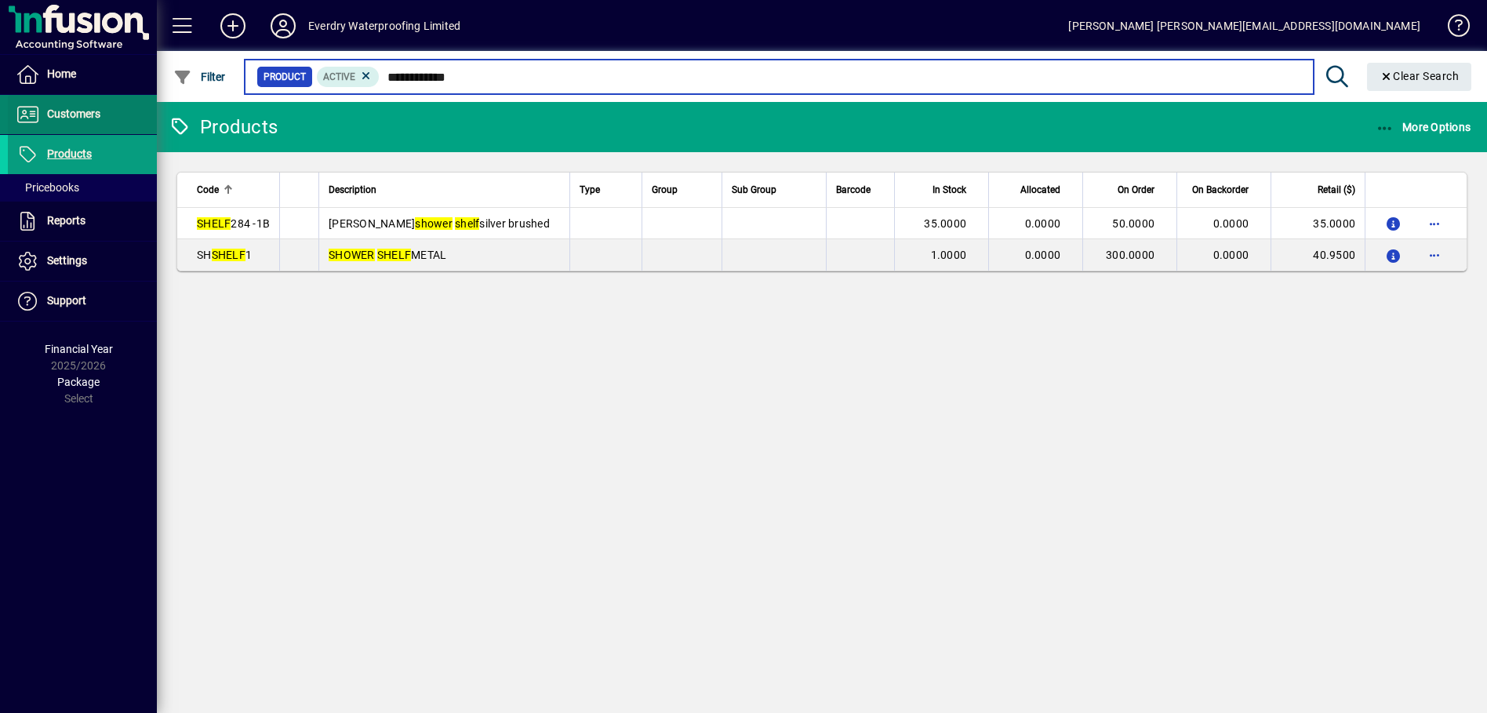  What do you see at coordinates (67, 260) in the screenshot?
I see `span: Settings` at bounding box center [67, 260].